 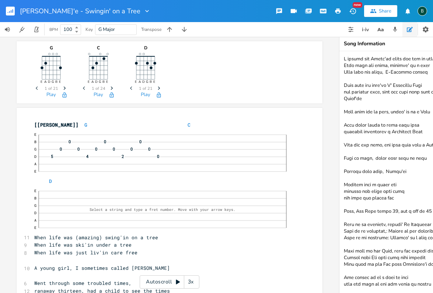 I want to click on div: 3x, so click(x=191, y=282).